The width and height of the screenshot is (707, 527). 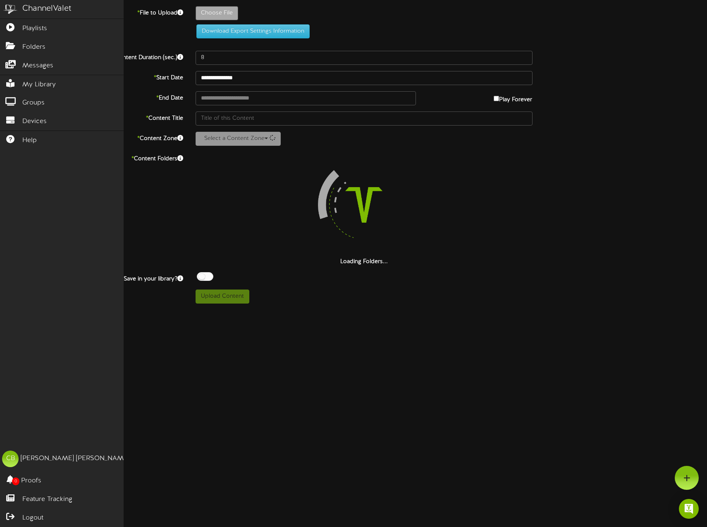 I want to click on span: My Library, so click(x=39, y=85).